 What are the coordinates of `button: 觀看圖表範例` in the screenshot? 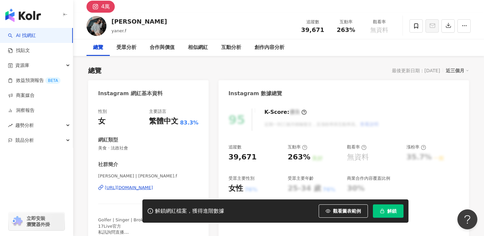 It's located at (344, 211).